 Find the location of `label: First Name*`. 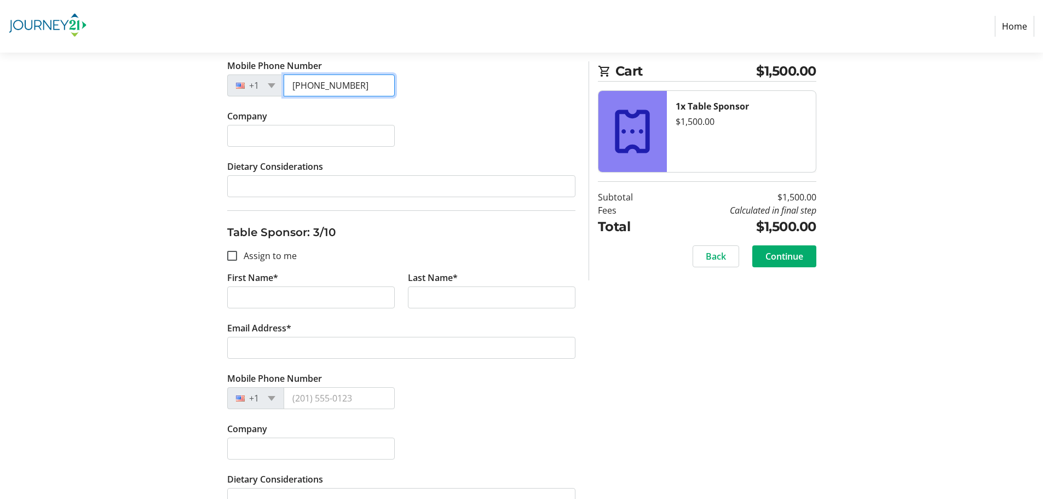

label: First Name* is located at coordinates (252, 278).